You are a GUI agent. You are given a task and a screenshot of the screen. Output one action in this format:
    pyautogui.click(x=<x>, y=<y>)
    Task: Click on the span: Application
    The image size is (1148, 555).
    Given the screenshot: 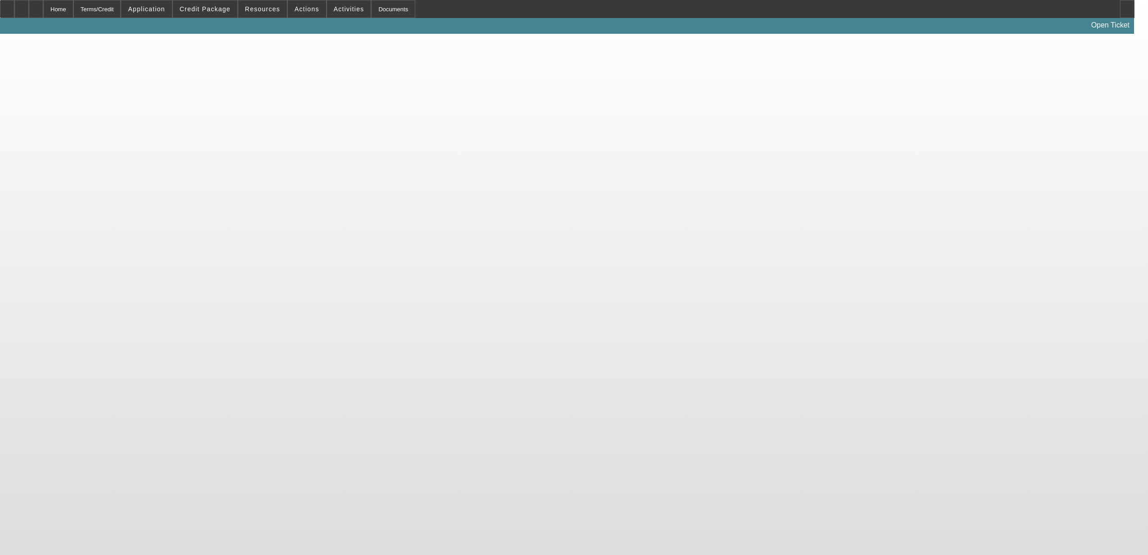 What is the action you would take?
    pyautogui.click(x=146, y=9)
    